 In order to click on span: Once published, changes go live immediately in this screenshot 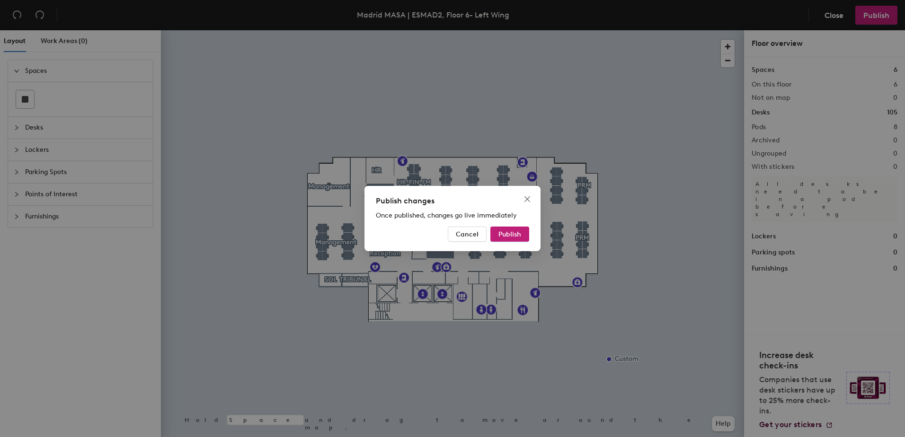, I will do `click(446, 215)`.